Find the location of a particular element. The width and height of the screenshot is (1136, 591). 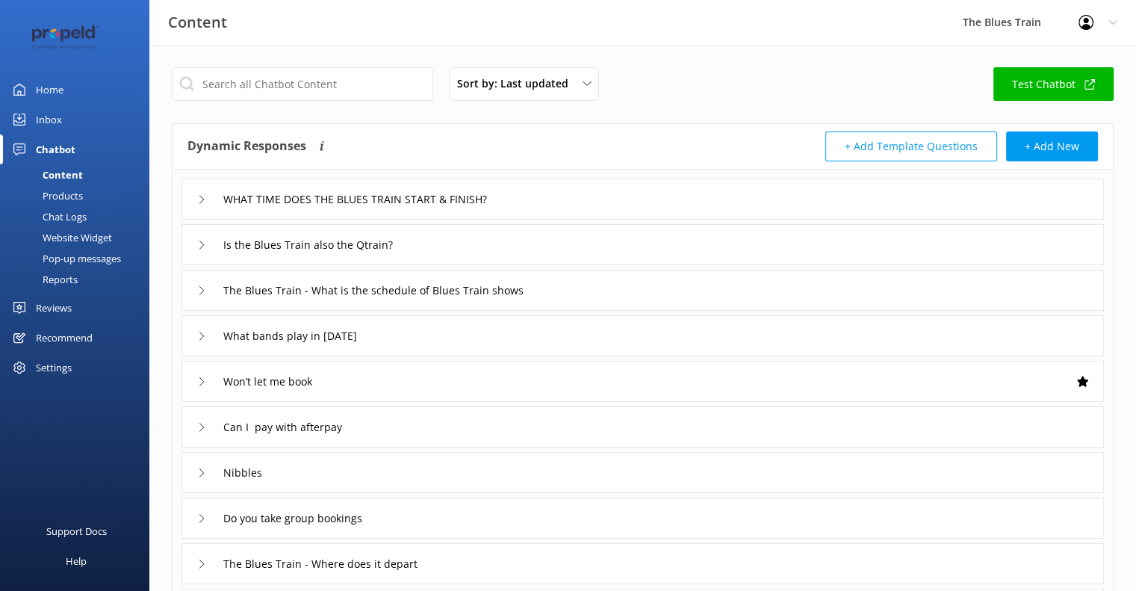

div: Recommend is located at coordinates (64, 338).